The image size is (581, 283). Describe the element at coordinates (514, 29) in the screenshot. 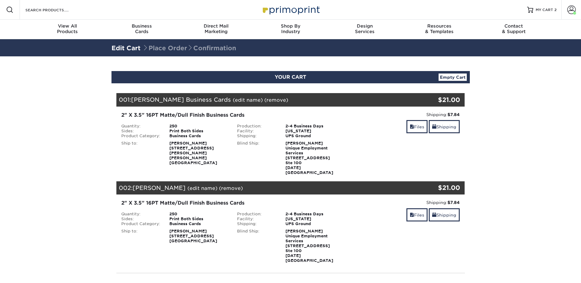

I see `a: Contact& Support` at that location.